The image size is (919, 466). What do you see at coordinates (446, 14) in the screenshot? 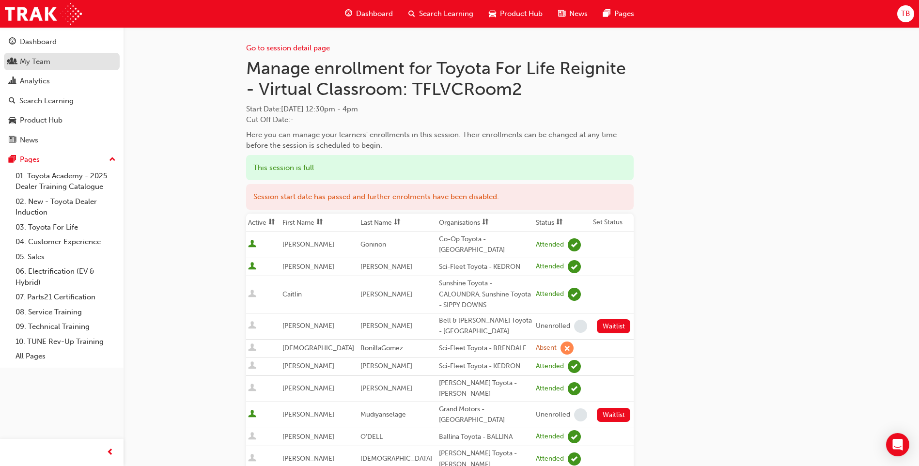
I see `span: Search Learning` at bounding box center [446, 14].